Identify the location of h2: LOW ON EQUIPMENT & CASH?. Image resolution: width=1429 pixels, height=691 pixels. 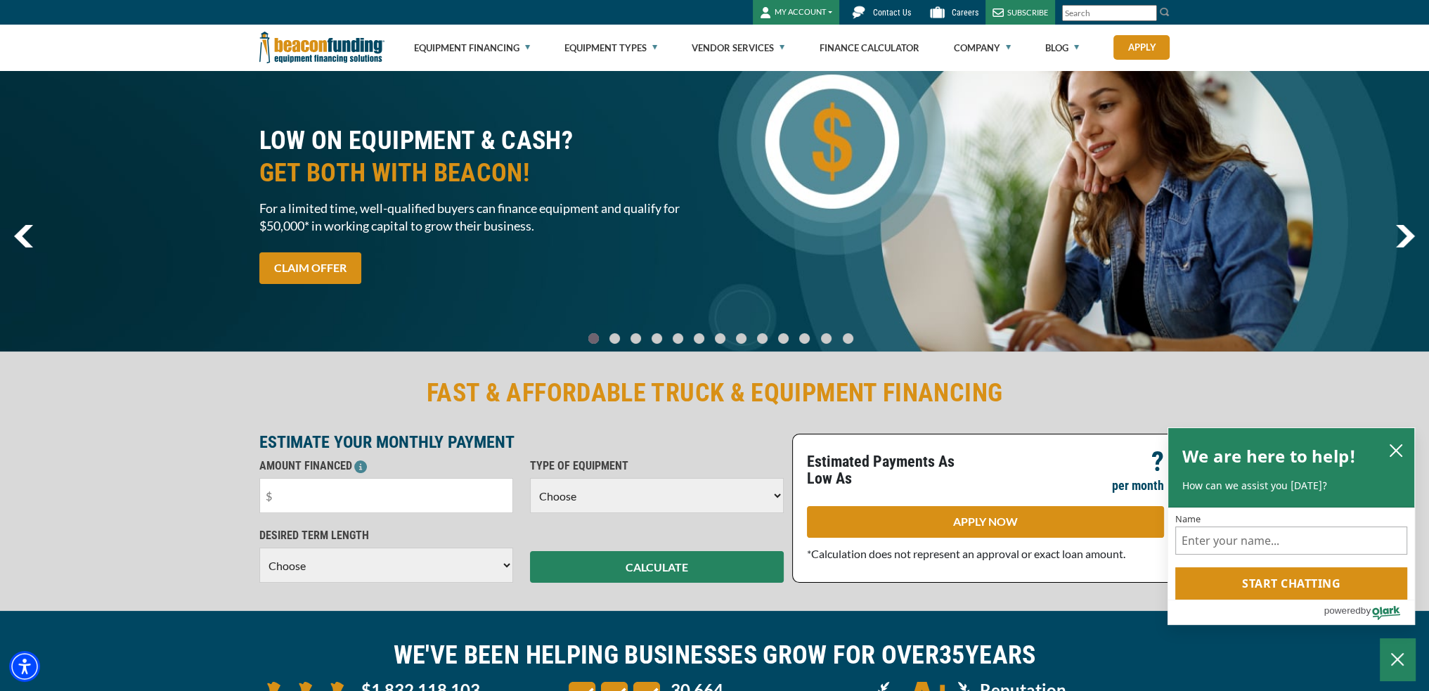
(483, 157).